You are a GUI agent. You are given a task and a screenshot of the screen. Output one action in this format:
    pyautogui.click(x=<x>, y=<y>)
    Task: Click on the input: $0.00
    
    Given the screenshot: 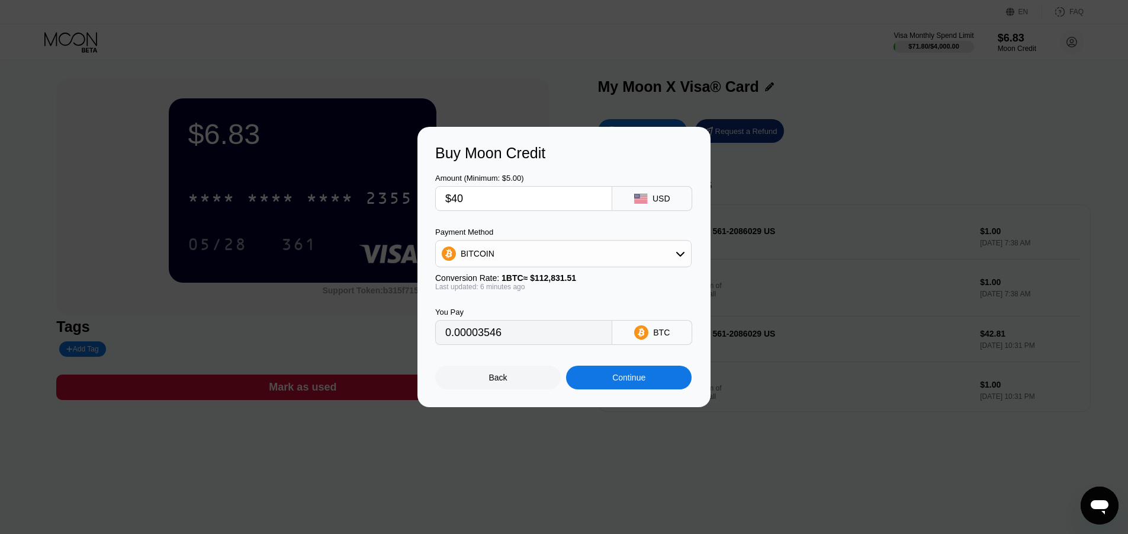 What is the action you would take?
    pyautogui.click(x=523, y=198)
    